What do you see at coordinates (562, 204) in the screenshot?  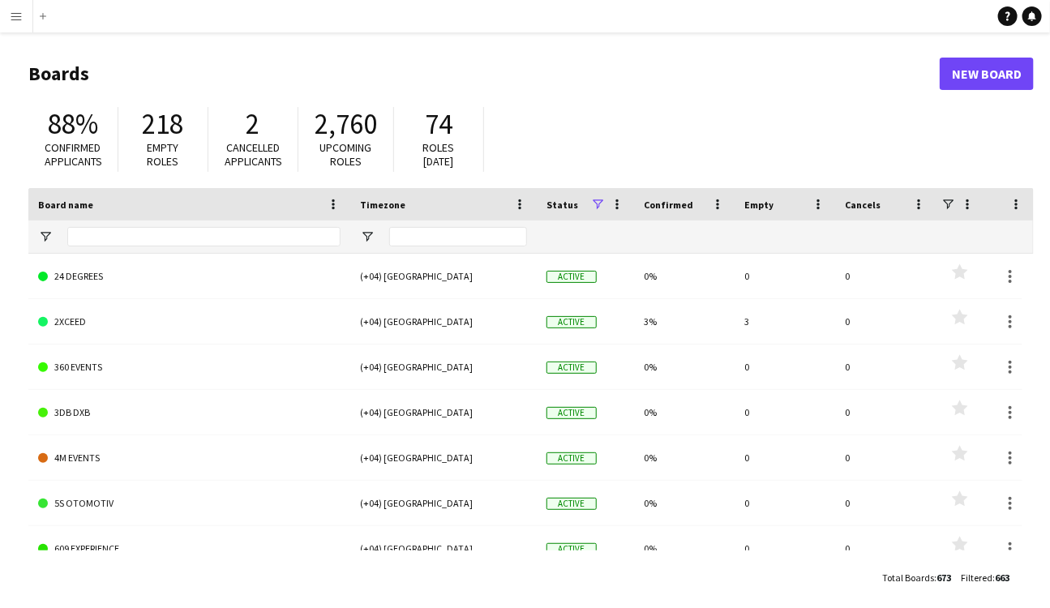 I see `span: Status` at bounding box center [562, 204].